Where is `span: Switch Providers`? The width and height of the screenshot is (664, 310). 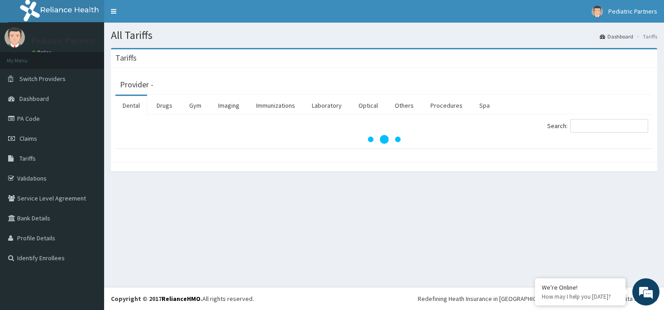
span: Switch Providers is located at coordinates (43, 79).